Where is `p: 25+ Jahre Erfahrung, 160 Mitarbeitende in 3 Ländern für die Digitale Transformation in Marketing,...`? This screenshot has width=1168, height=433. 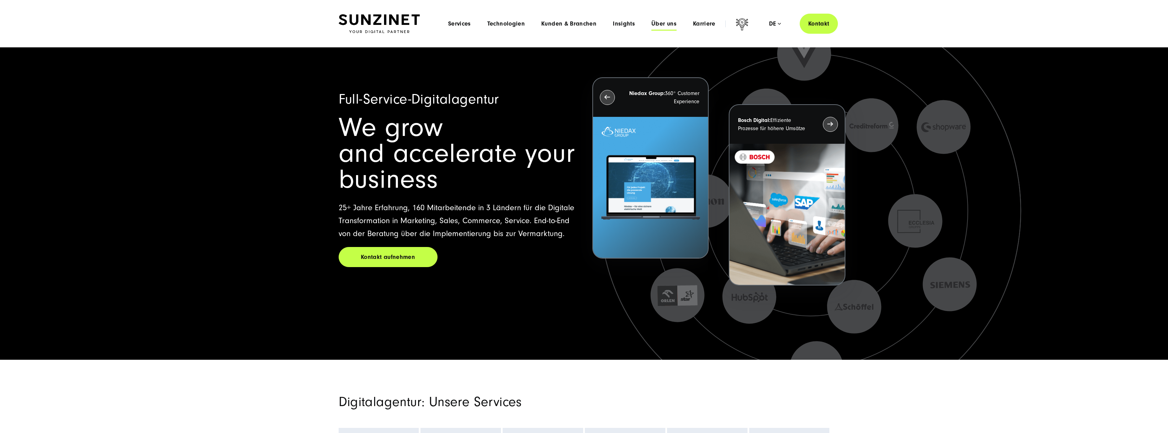
p: 25+ Jahre Erfahrung, 160 Mitarbeitende in 3 Ländern für die Digitale Transformation in Marketing,... is located at coordinates (457, 221).